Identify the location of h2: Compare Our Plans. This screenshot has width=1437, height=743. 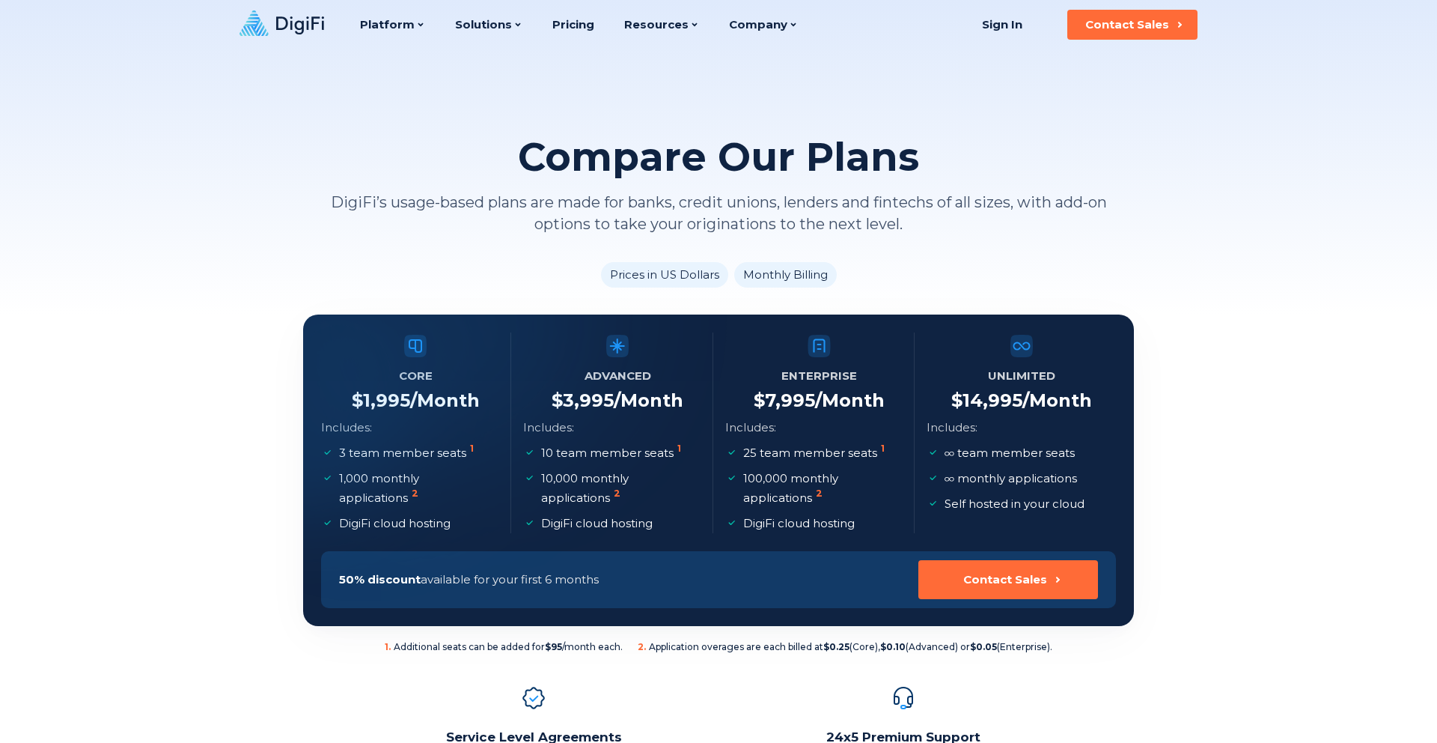
(719, 157).